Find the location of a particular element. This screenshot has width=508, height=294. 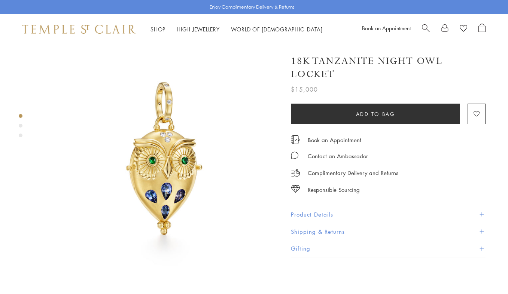

a: View Wishlist is located at coordinates (464, 29).